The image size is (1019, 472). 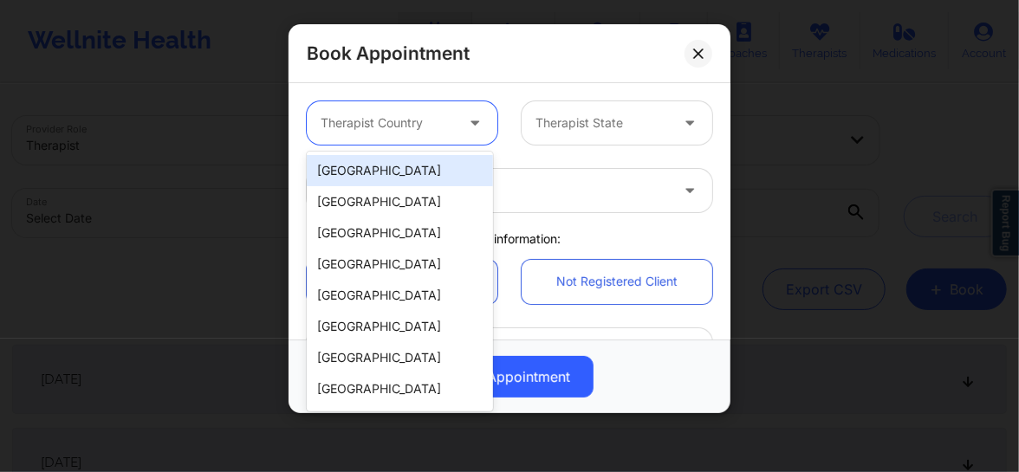 What do you see at coordinates (617, 282) in the screenshot?
I see `a: Not Registered Client` at bounding box center [617, 282].